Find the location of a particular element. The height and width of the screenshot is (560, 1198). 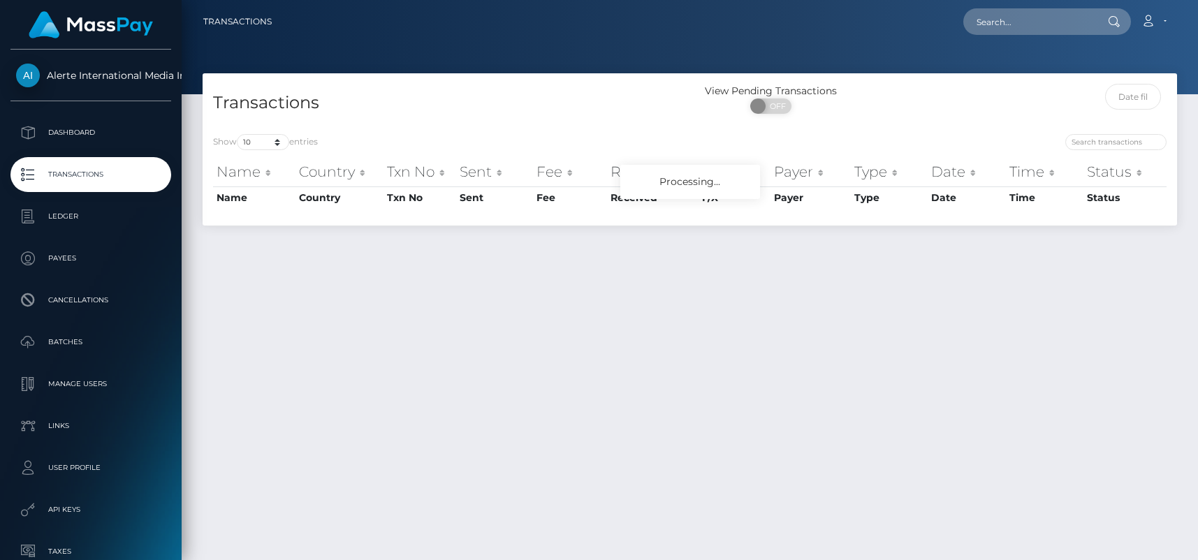

a: API Keys is located at coordinates (91, 510).